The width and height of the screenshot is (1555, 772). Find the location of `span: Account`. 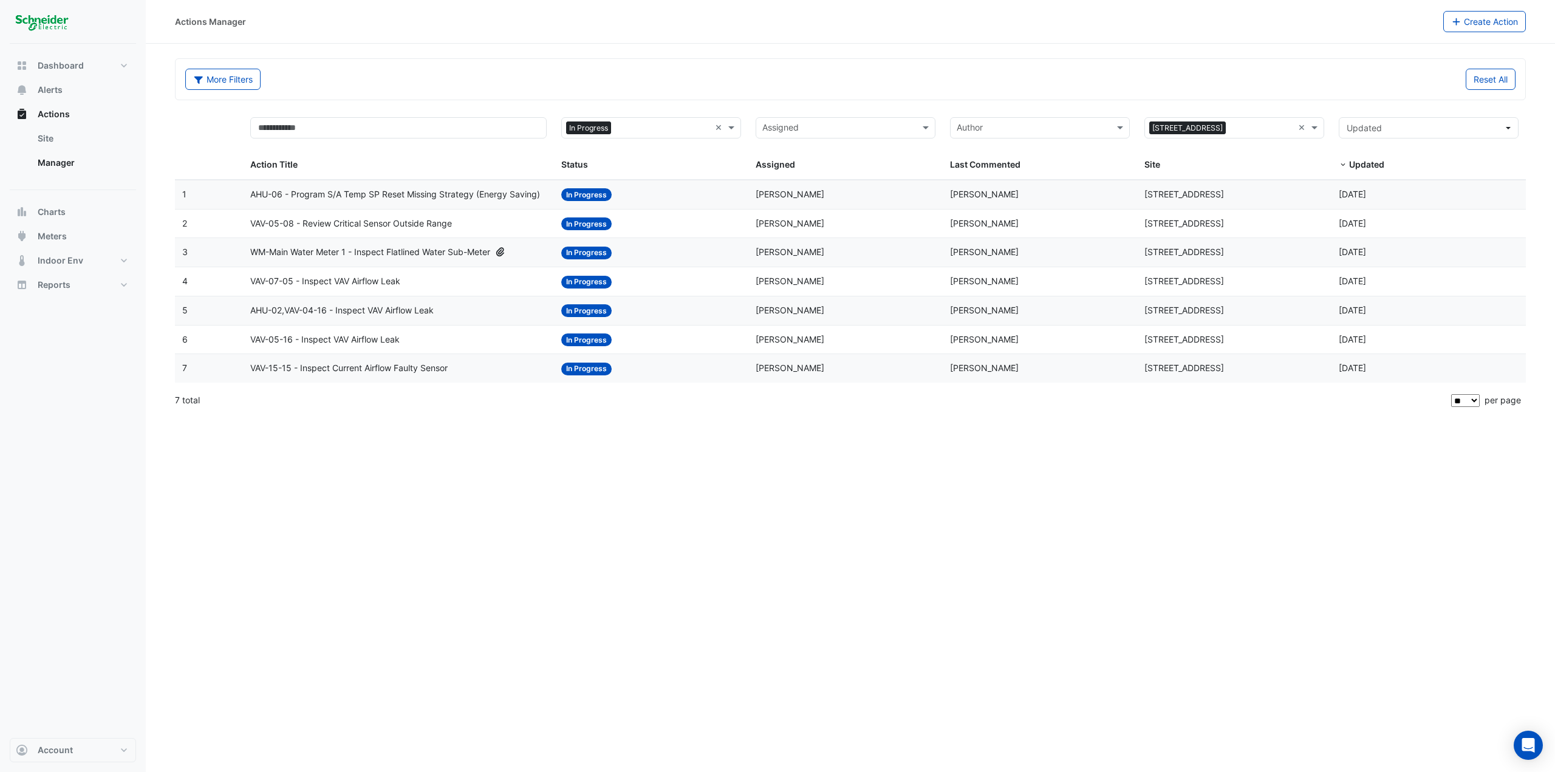

span: Account is located at coordinates (55, 750).